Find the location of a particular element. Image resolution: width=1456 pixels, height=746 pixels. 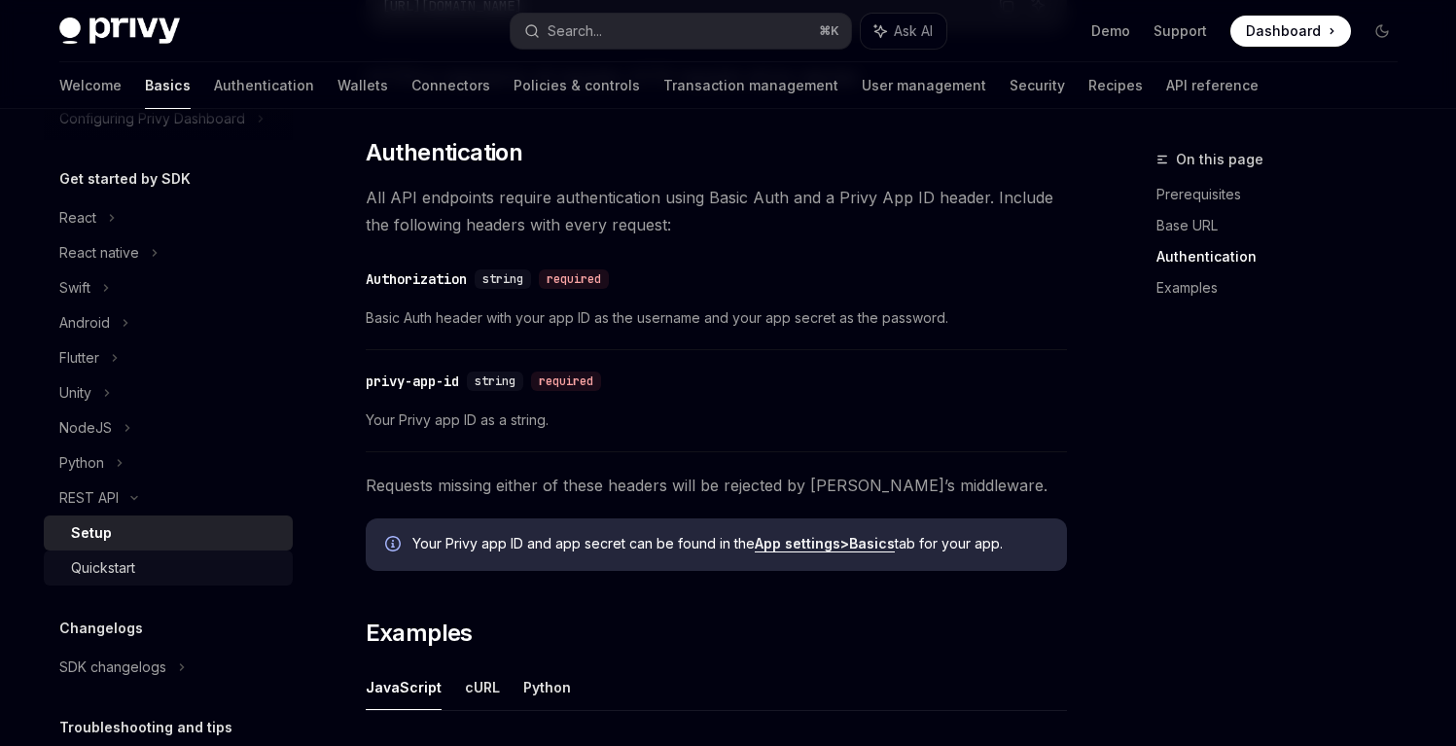

a: Quickstart is located at coordinates (168, 568).